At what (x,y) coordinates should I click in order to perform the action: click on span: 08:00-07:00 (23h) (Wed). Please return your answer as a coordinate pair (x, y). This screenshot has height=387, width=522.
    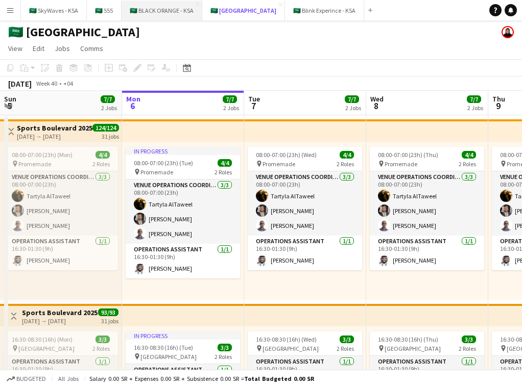
    Looking at the image, I should click on (286, 155).